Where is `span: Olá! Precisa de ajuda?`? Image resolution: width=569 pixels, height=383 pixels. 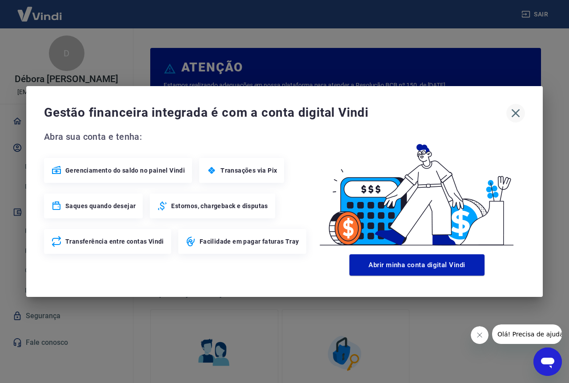 span: Olá! Precisa de ajuda? is located at coordinates (40, 10).